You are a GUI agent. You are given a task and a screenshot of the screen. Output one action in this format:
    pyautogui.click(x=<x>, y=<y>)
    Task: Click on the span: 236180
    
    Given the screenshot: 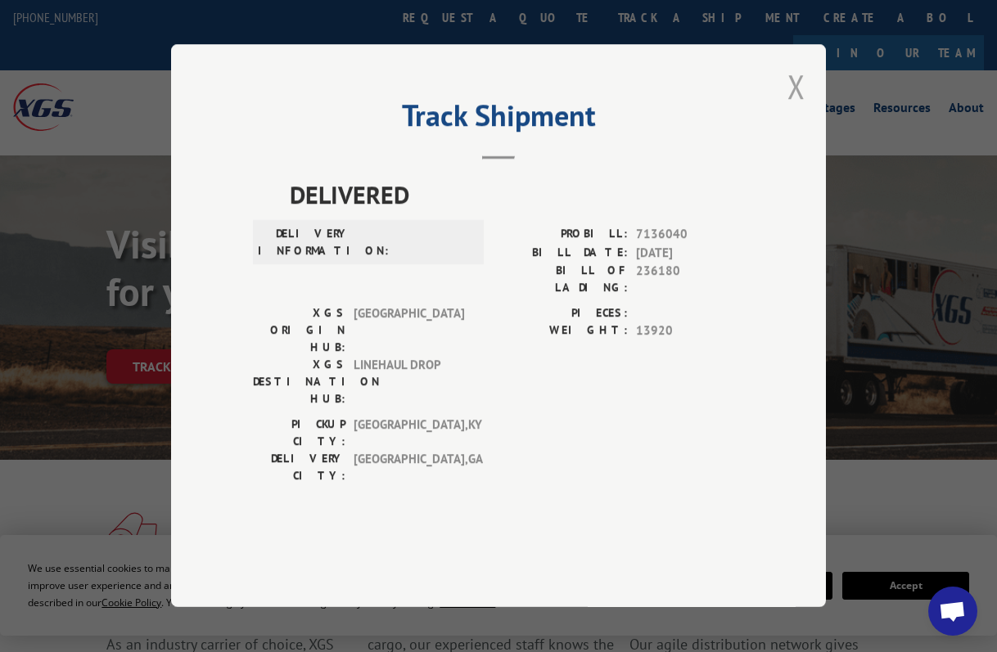 What is the action you would take?
    pyautogui.click(x=690, y=280)
    